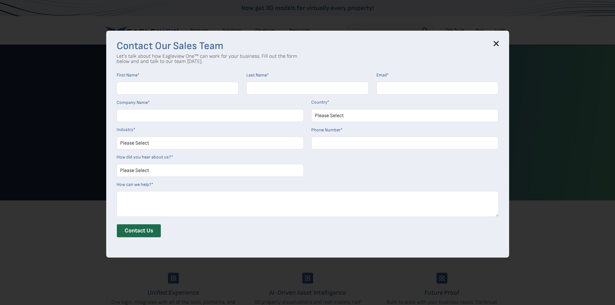 The width and height of the screenshot is (615, 305). What do you see at coordinates (382, 75) in the screenshot?
I see `span: Email` at bounding box center [382, 75].